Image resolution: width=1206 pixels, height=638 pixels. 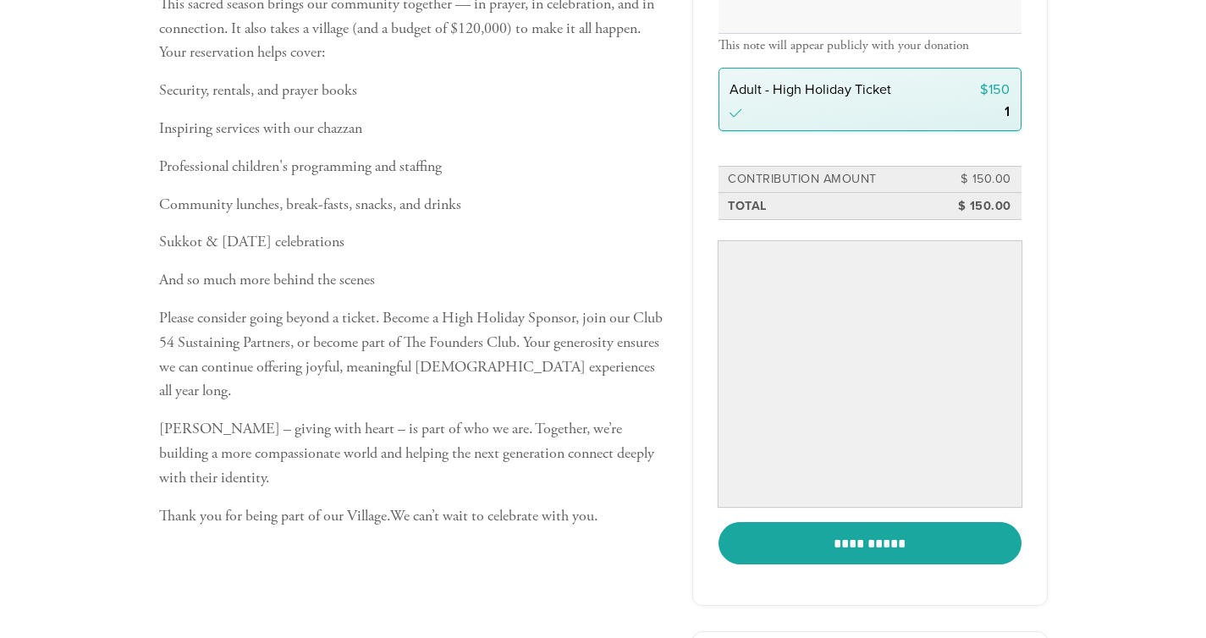 What do you see at coordinates (413, 167) in the screenshot?
I see `p: Professional children's programming and staffing` at bounding box center [413, 167].